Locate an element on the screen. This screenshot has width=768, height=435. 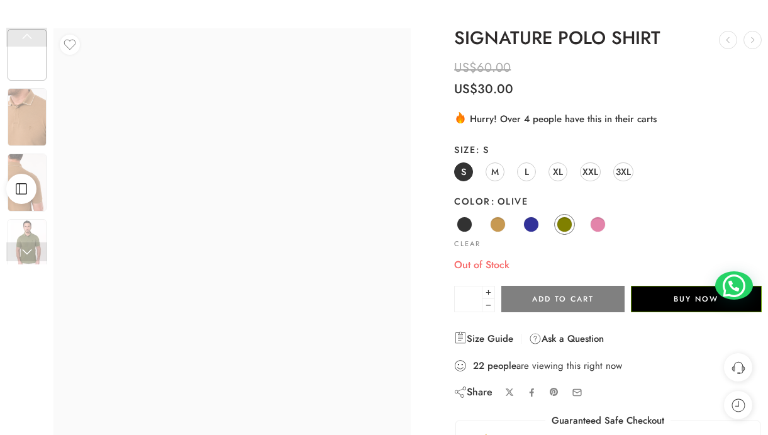
div: are viewing this right now is located at coordinates (608, 365).